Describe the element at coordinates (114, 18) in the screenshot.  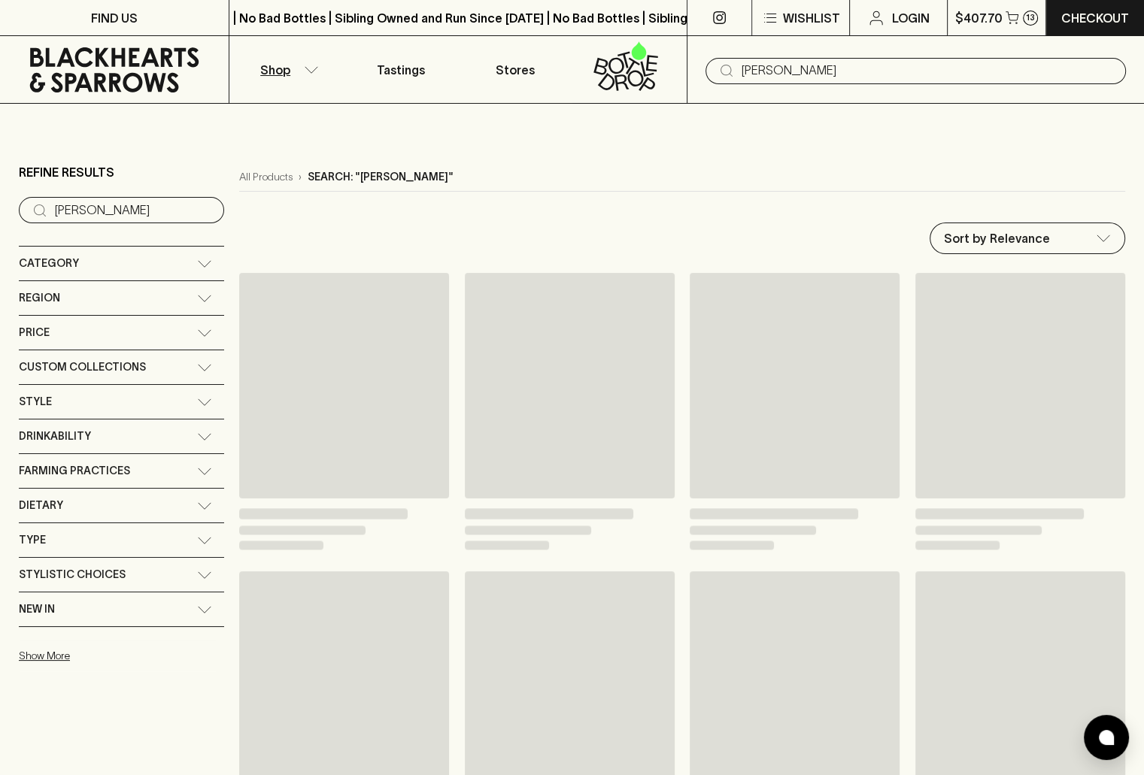
I see `p: FIND US` at that location.